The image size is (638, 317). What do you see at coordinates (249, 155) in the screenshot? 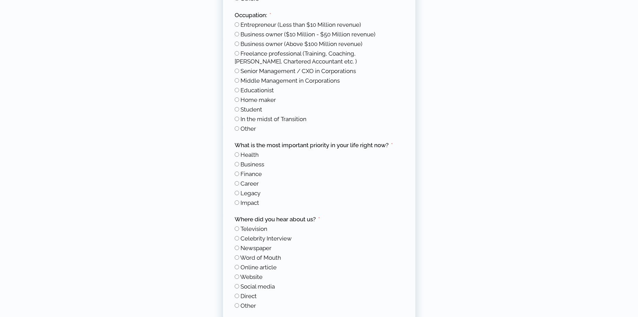
I see `span: Health` at bounding box center [249, 155].